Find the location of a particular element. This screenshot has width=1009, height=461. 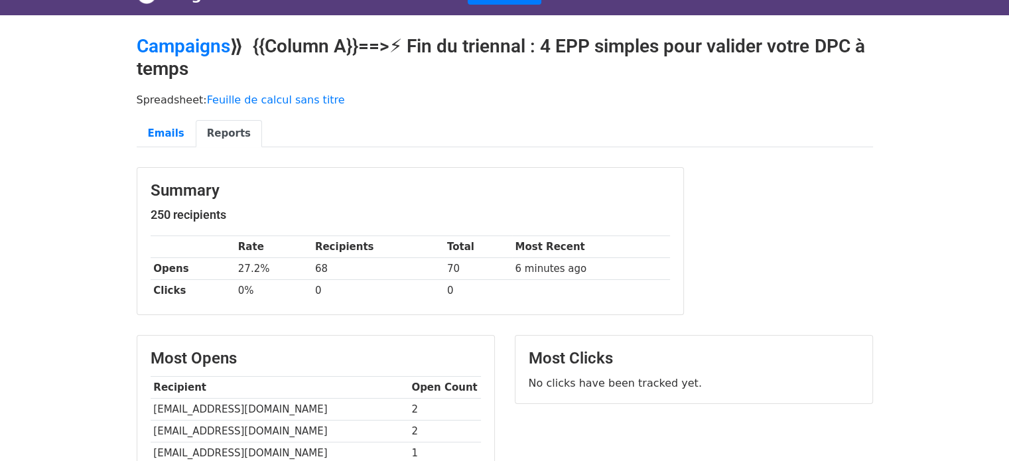

h3: Summary is located at coordinates (410, 190).